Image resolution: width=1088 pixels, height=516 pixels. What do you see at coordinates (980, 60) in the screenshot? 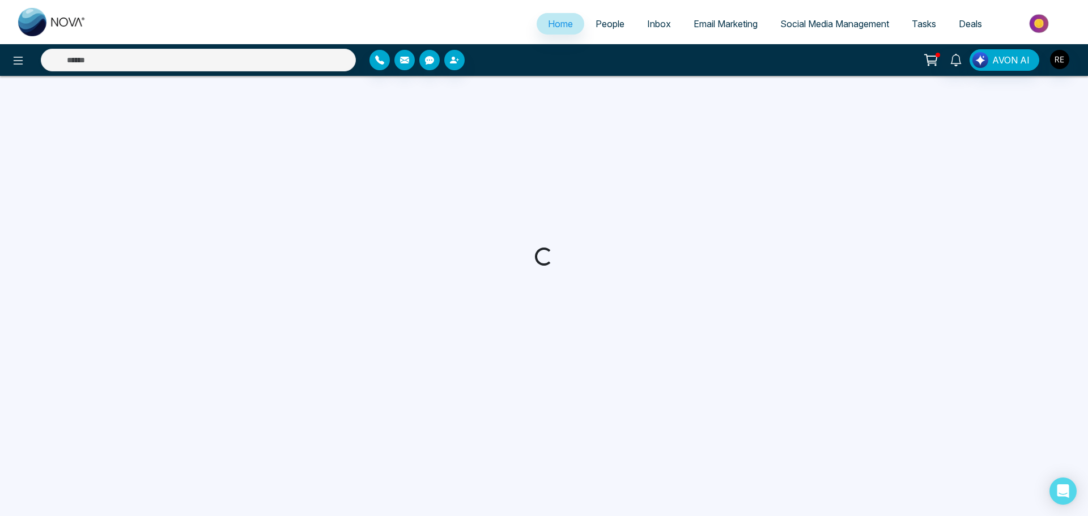
I see `img: Lead Flow` at bounding box center [980, 60].